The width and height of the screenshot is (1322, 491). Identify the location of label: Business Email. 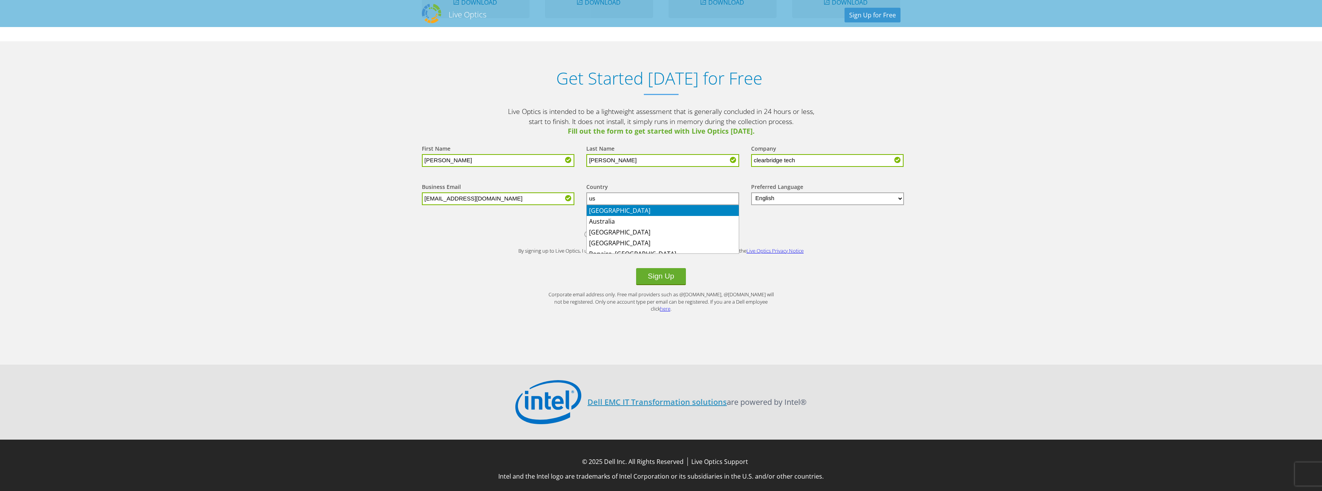
(441, 188).